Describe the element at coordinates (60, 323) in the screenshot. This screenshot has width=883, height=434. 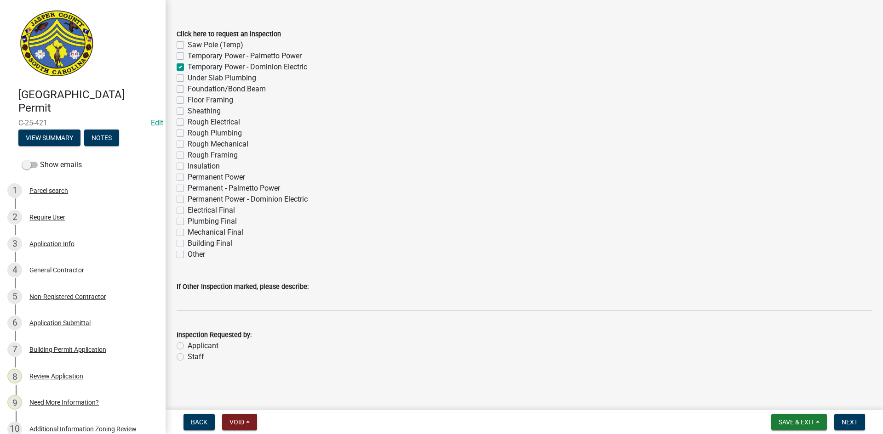
I see `div: Application Submittal` at that location.